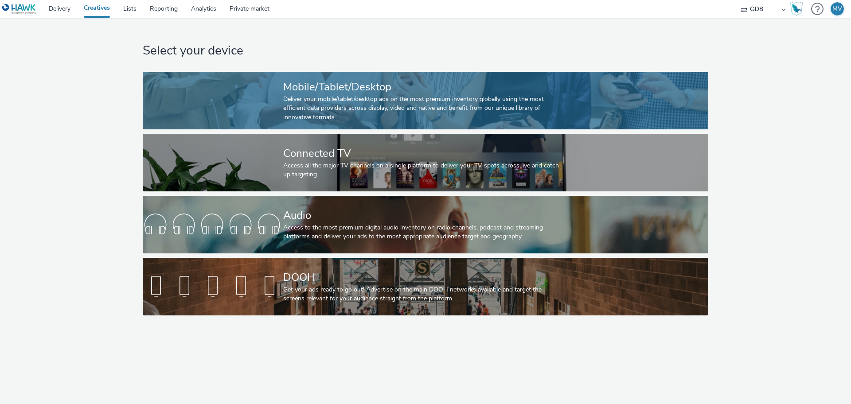 The image size is (851, 404). Describe the element at coordinates (424, 87) in the screenshot. I see `div: Mobile/Tablet/Desktop` at that location.